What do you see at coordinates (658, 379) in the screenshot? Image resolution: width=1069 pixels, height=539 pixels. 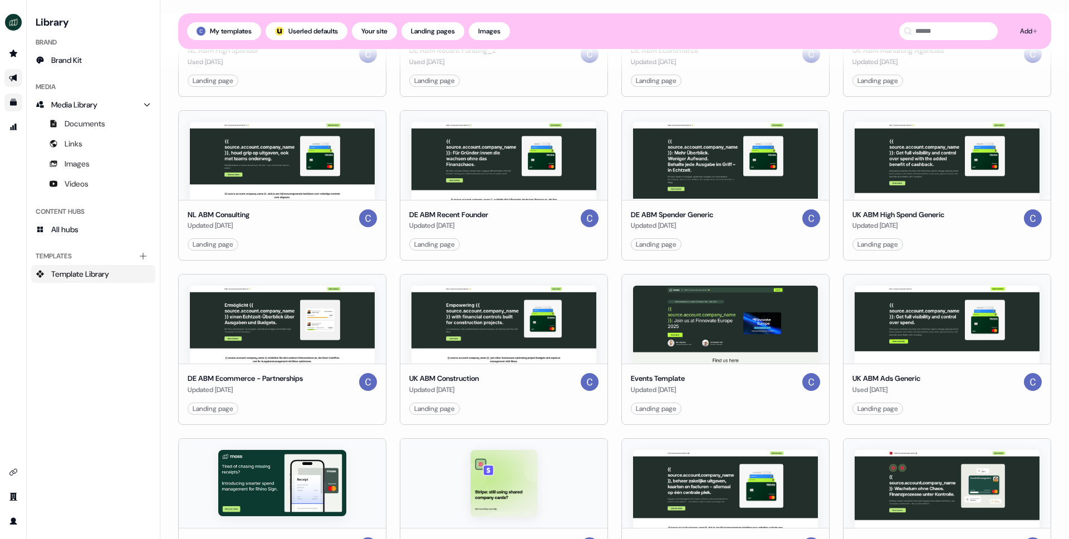 I see `div: Events Template` at bounding box center [658, 379].